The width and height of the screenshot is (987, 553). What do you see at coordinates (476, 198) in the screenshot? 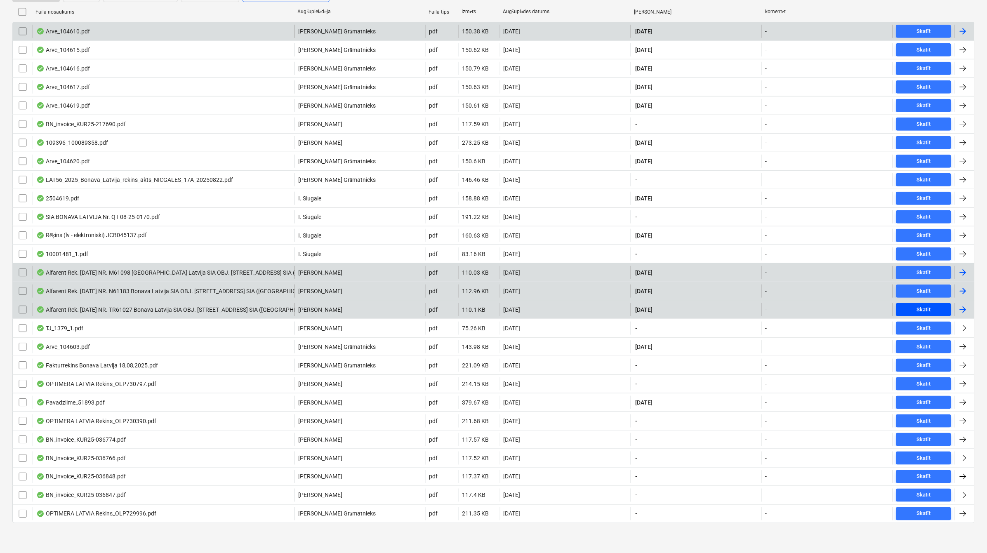
I see `div: 158.88 KB` at bounding box center [476, 198].